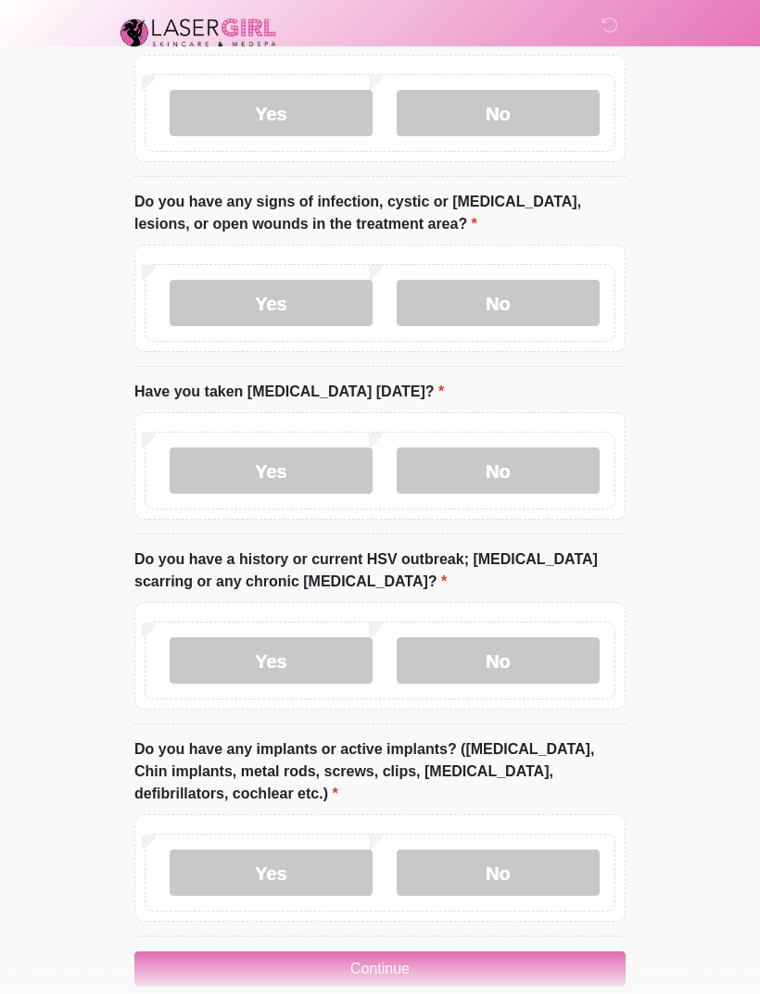  What do you see at coordinates (380, 969) in the screenshot?
I see `button: Continue` at bounding box center [380, 969].